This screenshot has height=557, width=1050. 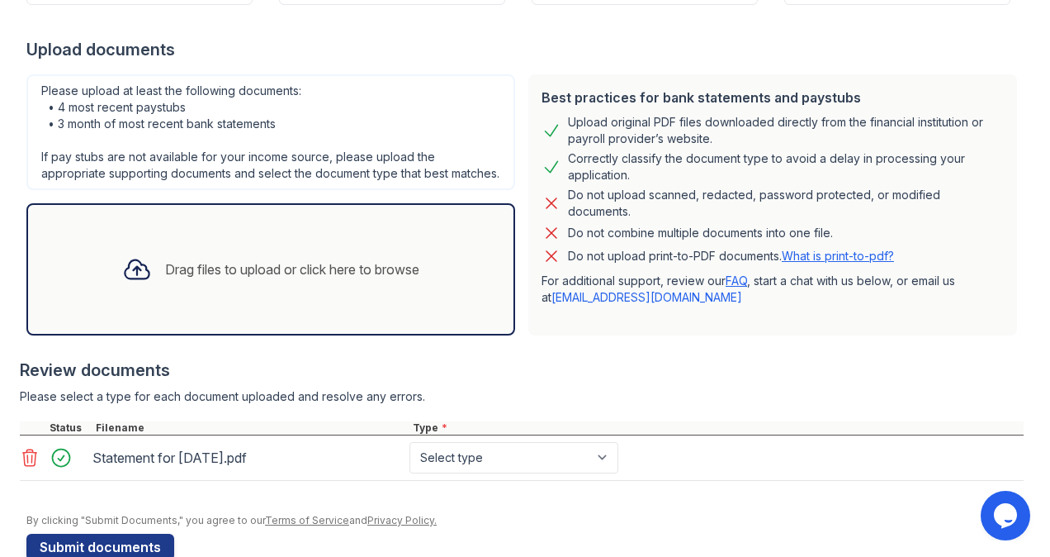 What do you see at coordinates (292, 269) in the screenshot?
I see `div: Drag files to upload or click here to browse` at bounding box center [292, 269].